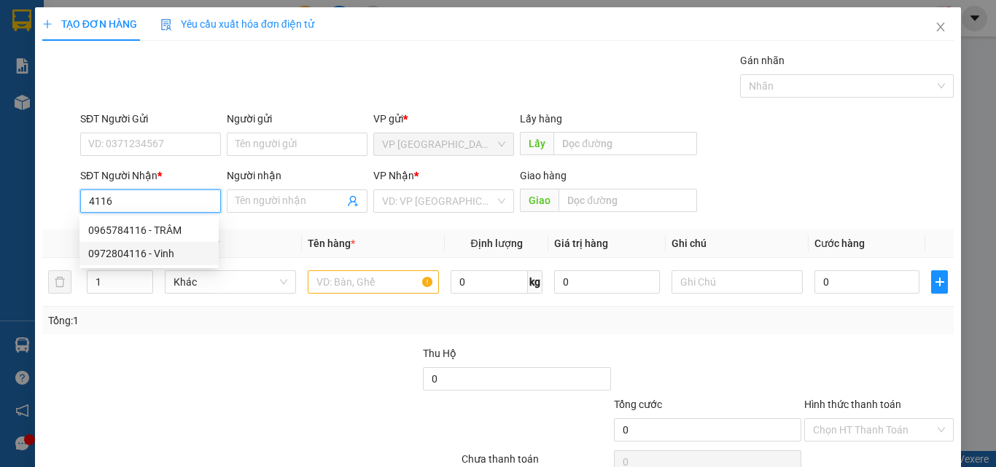  Describe the element at coordinates (331, 244) in the screenshot. I see `span: Tên hàng` at that location.